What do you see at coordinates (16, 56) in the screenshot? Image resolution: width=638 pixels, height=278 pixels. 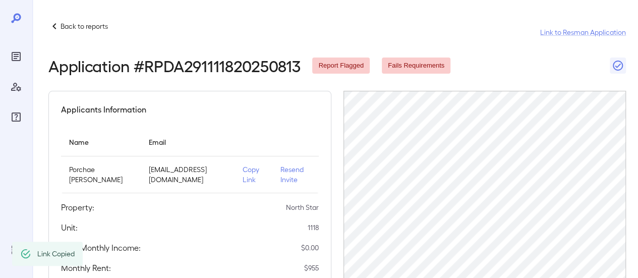 I see `div: Reports` at bounding box center [16, 56].